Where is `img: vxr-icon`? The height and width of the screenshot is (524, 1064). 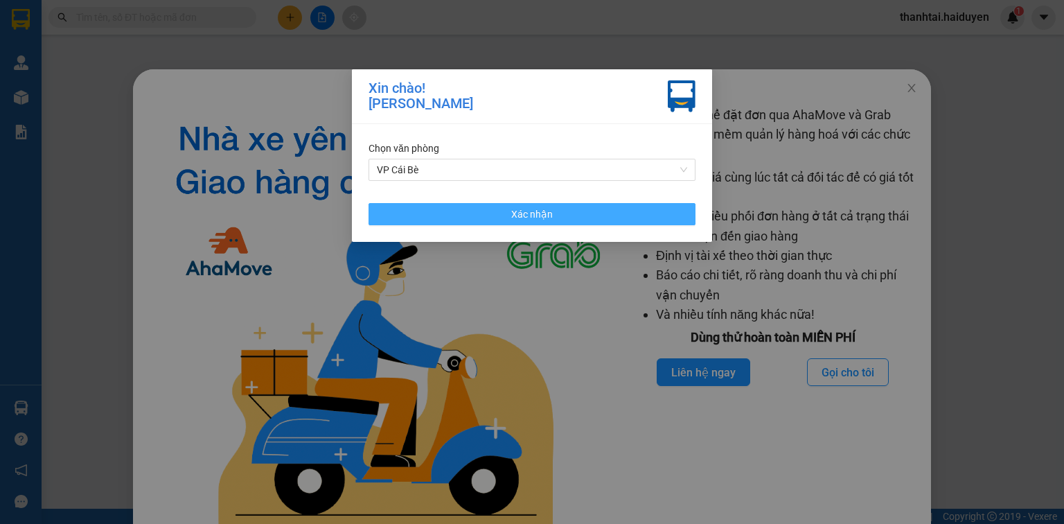
img: vxr-icon is located at coordinates (682, 96).